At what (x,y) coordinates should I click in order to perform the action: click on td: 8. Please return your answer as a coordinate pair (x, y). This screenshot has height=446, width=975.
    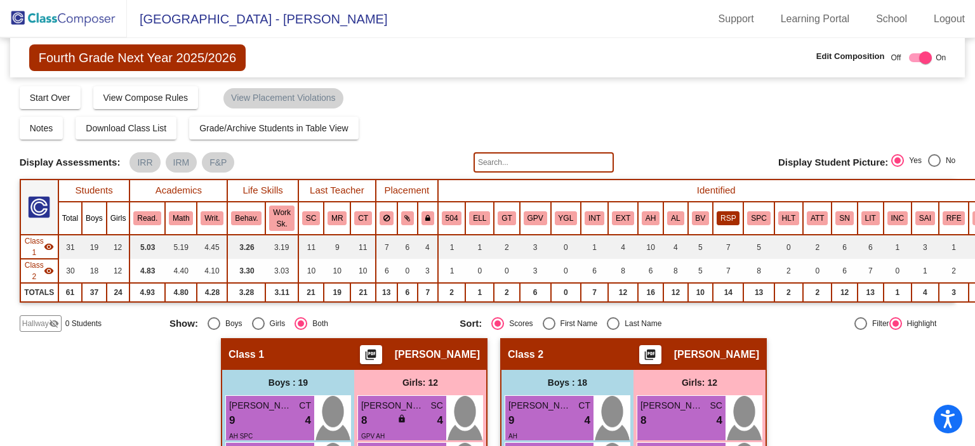
    Looking at the image, I should click on (623, 271).